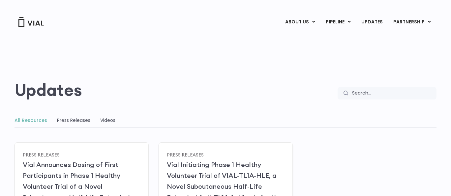 The width and height of the screenshot is (451, 196). I want to click on input: Search..., so click(392, 93).